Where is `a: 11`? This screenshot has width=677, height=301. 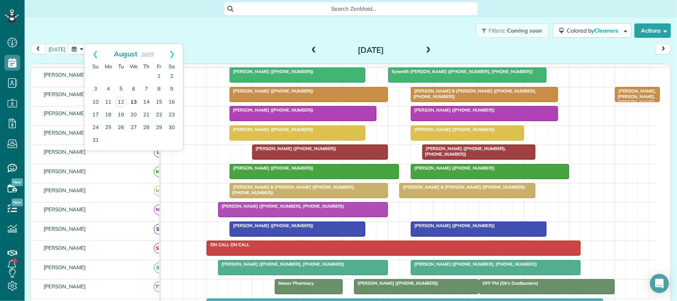 a: 11 is located at coordinates (108, 102).